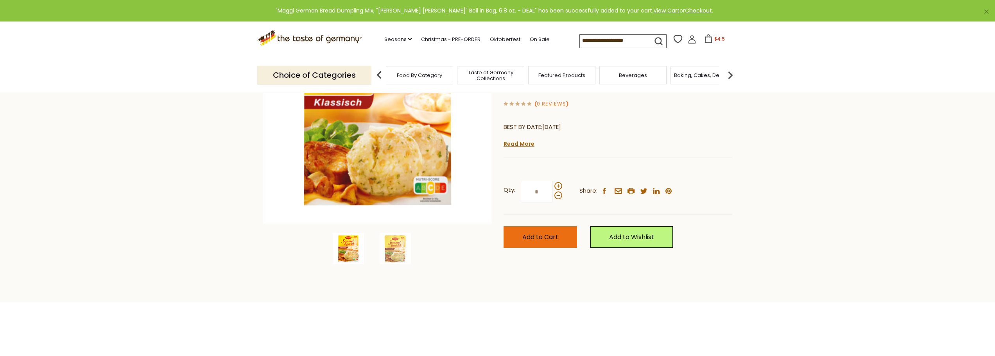 This screenshot has width=995, height=356. I want to click on a: Beverages, so click(633, 75).